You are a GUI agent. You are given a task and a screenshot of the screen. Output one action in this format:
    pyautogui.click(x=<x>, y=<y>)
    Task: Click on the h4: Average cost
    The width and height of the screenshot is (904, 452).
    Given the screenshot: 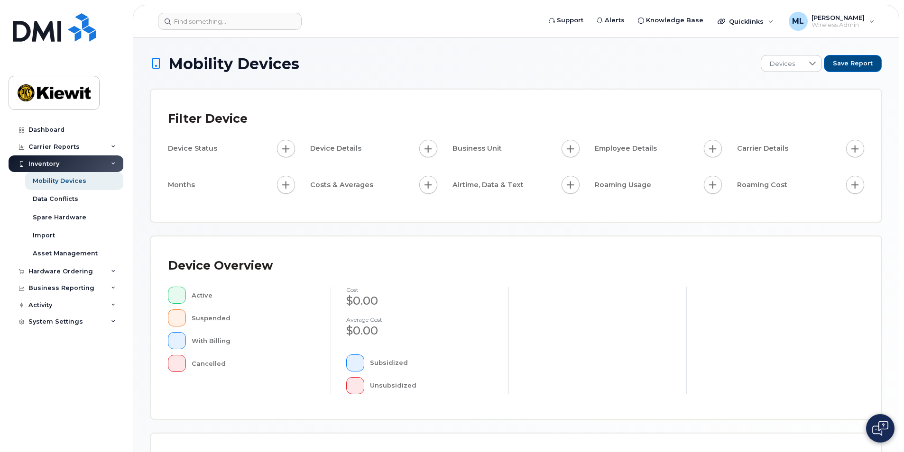 What is the action you would take?
    pyautogui.click(x=420, y=320)
    